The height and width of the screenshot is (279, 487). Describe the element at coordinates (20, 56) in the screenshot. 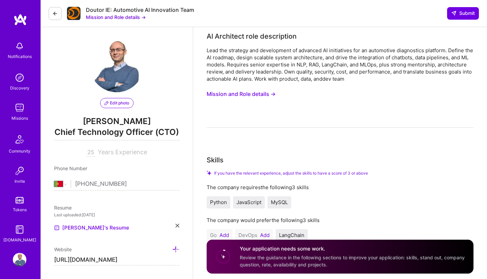

I see `div: Notifications` at that location.